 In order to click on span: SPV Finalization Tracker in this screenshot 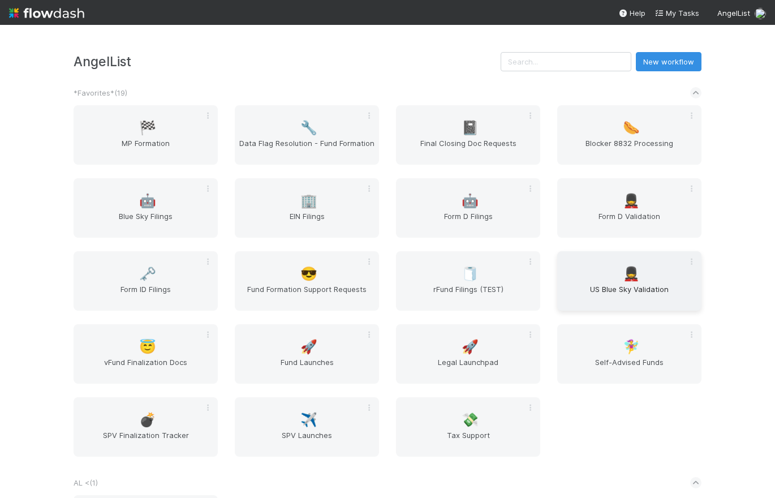, I will do `click(145, 441)`.